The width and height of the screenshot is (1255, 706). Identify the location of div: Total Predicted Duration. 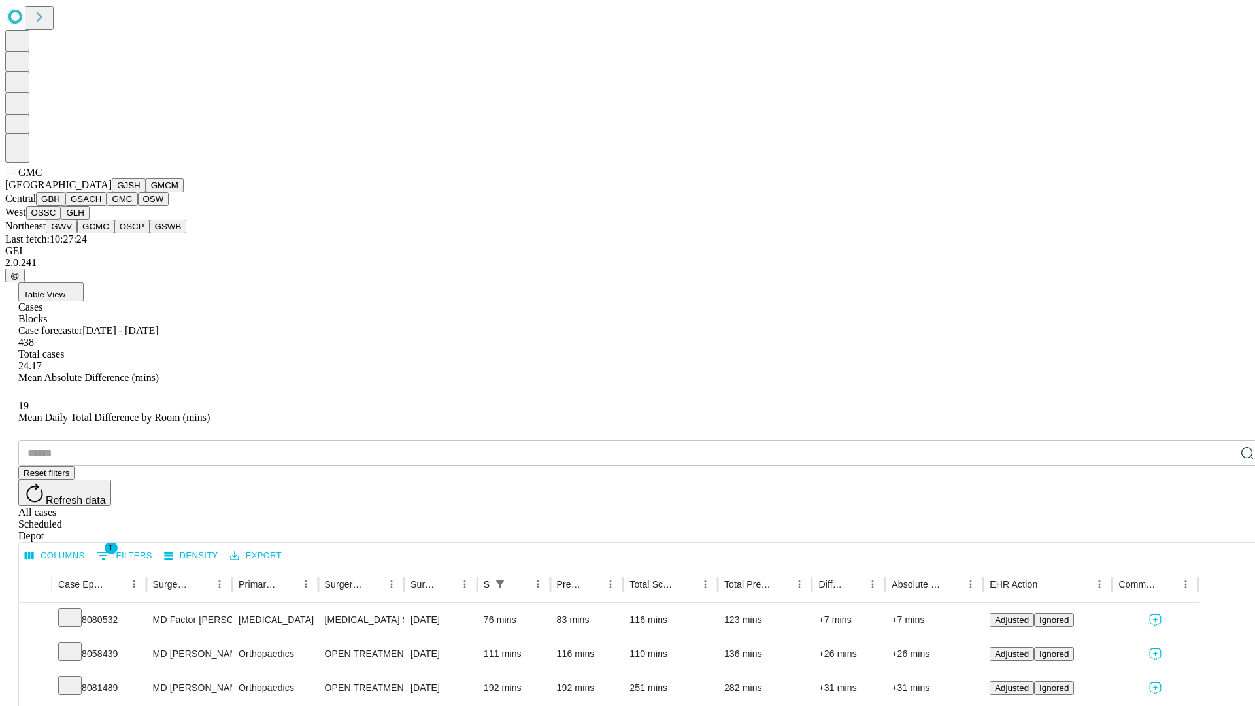
(748, 584).